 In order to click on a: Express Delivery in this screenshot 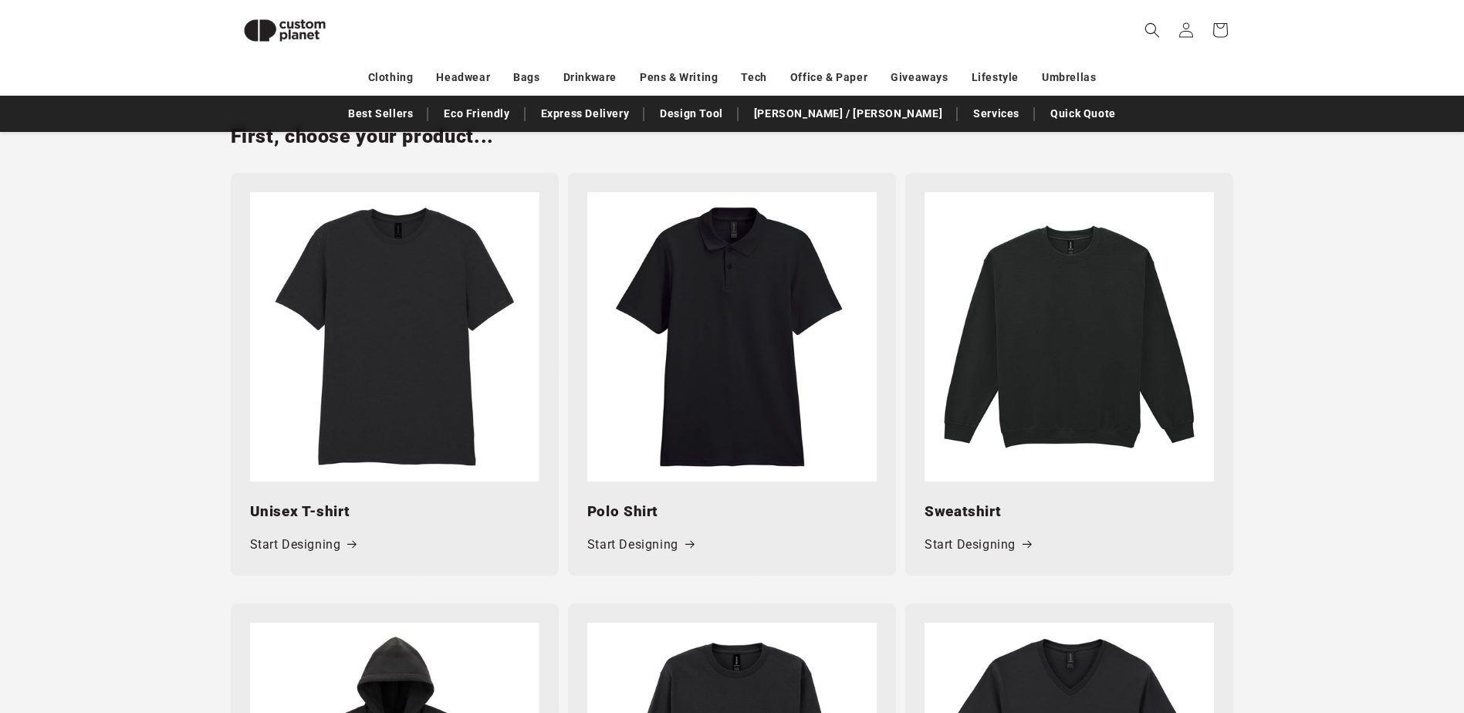, I will do `click(585, 113)`.